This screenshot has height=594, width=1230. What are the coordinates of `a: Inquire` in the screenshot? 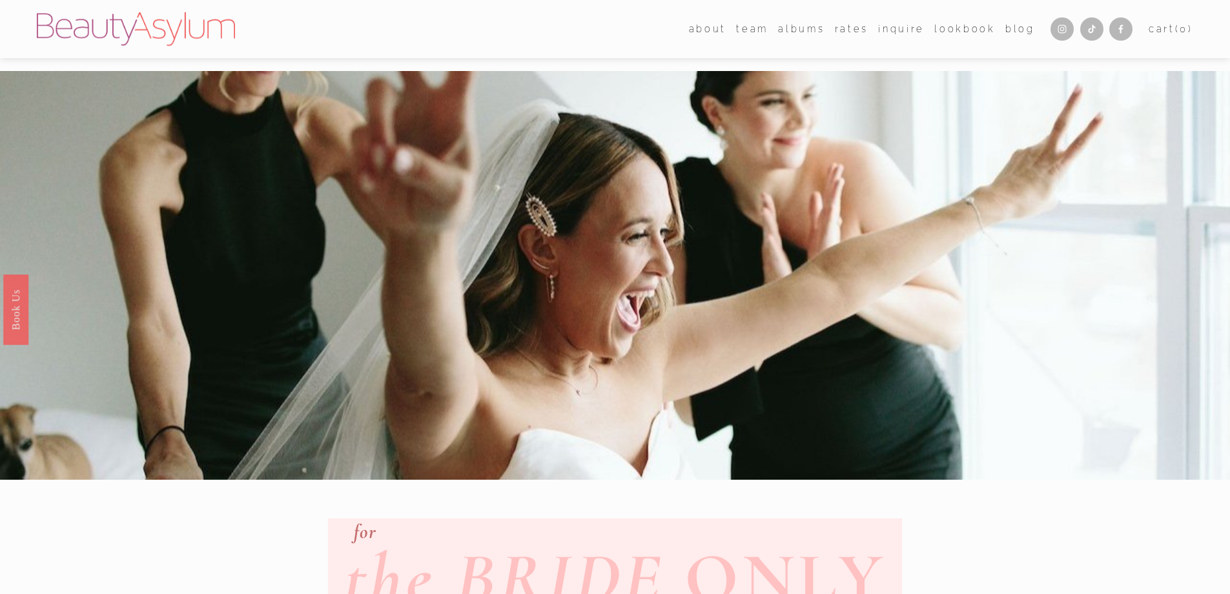 It's located at (901, 28).